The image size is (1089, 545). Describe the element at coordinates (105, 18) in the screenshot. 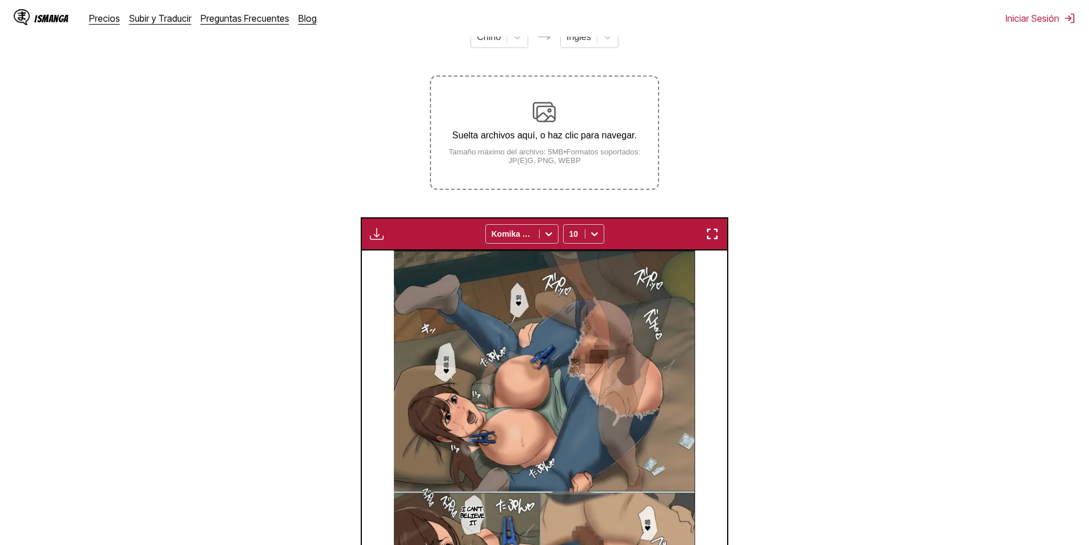

I see `a: Precios` at that location.